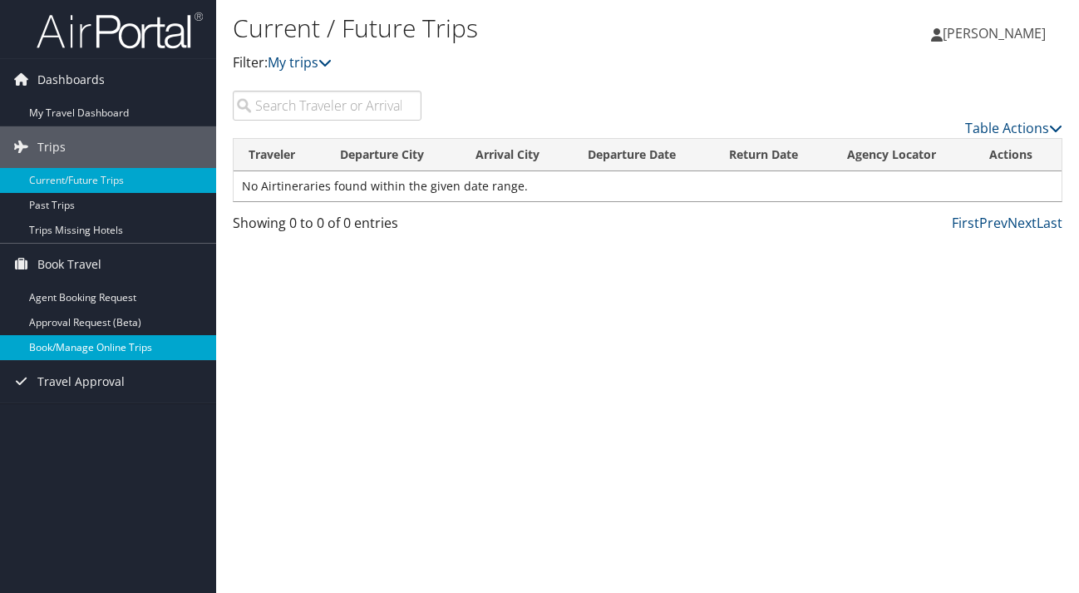 Image resolution: width=1079 pixels, height=593 pixels. I want to click on th: Actions, so click(1018, 155).